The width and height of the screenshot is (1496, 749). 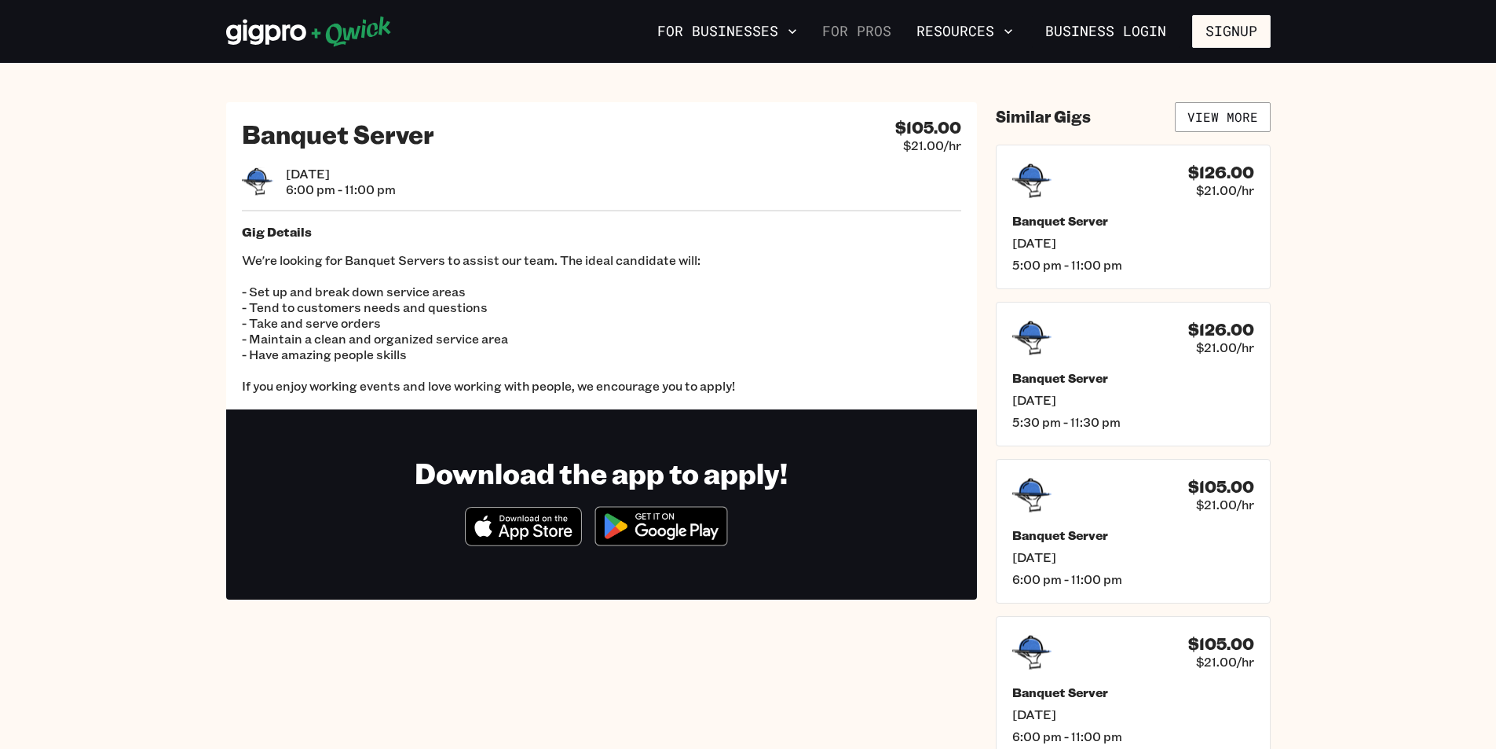 I want to click on img: Get it on Google Play, so click(x=661, y=525).